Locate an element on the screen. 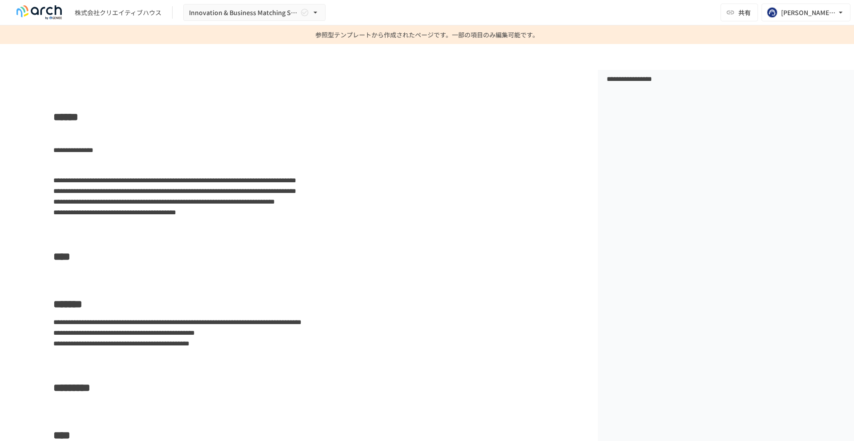 The image size is (854, 441). button: Innovation & Business Matching Summit 2025_イベント詳細ページ is located at coordinates (254, 12).